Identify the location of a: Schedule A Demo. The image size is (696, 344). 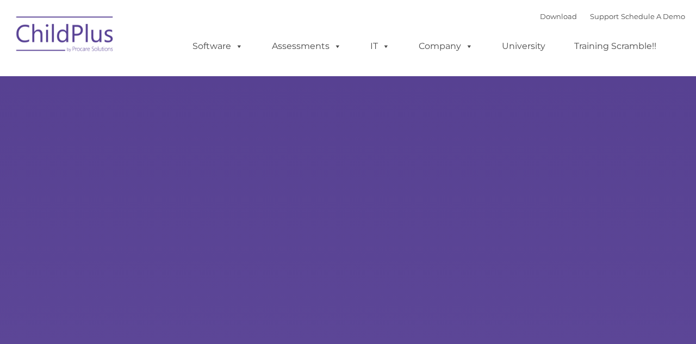
(653, 16).